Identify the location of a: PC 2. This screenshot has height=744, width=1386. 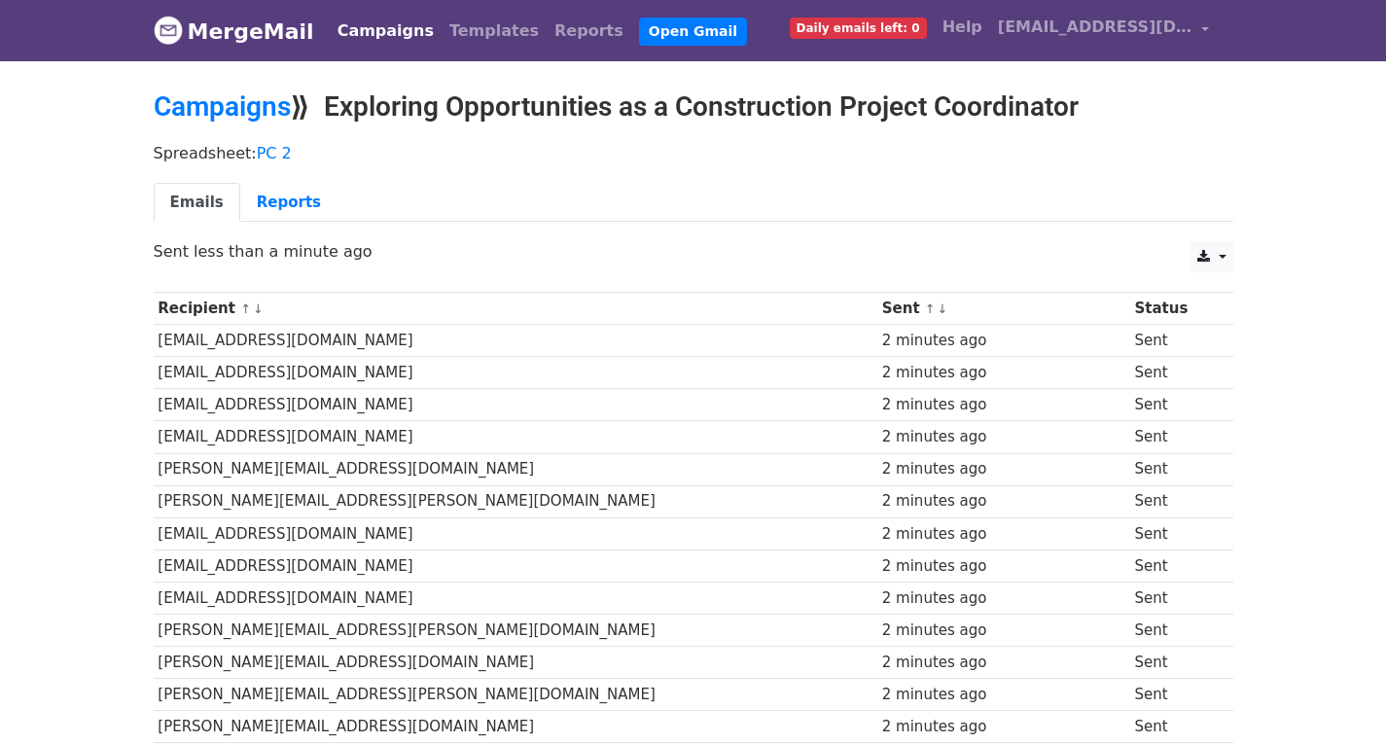
(274, 153).